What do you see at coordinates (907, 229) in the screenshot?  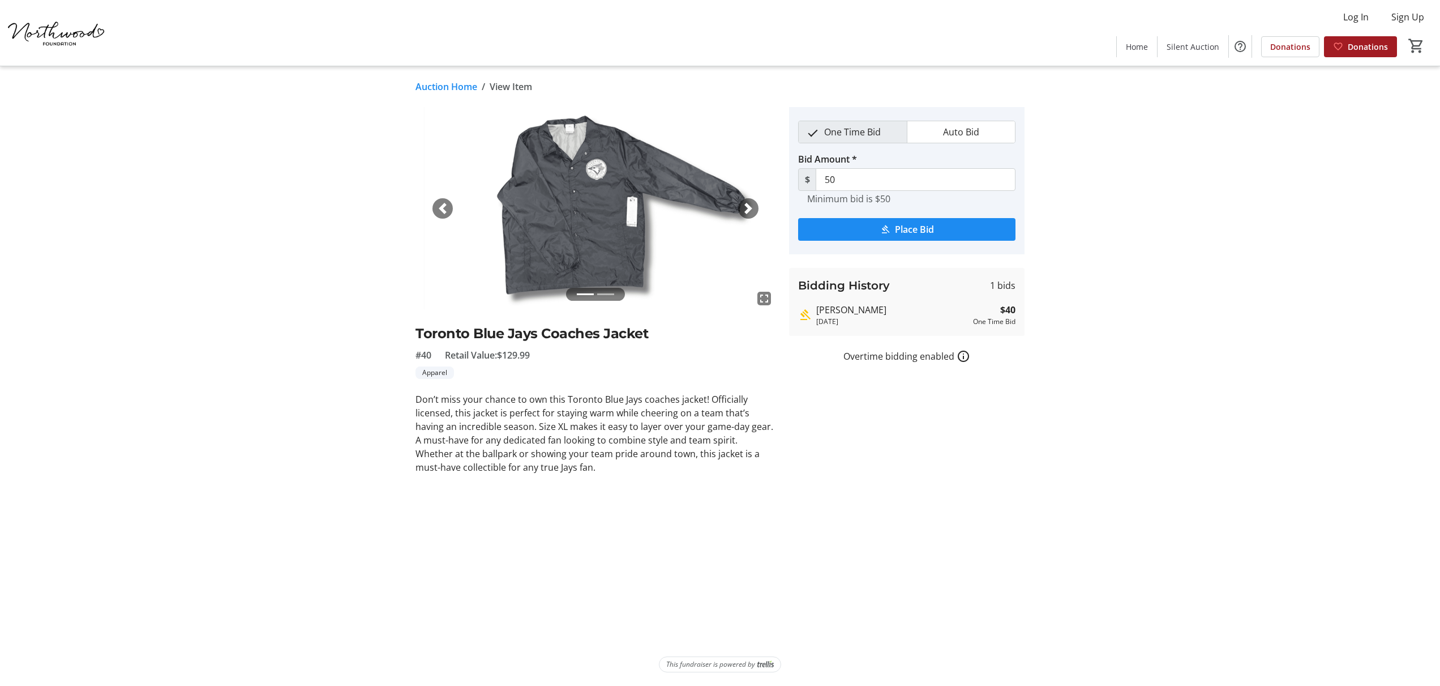 I see `button: Place Bid` at bounding box center [907, 229].